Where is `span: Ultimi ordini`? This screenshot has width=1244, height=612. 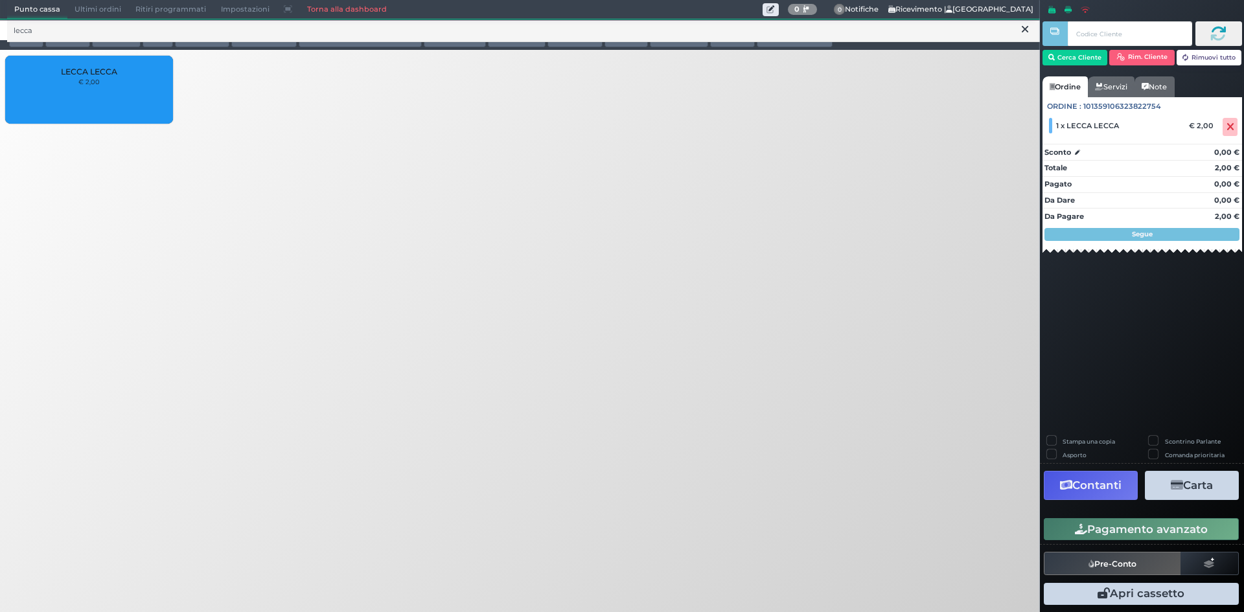
span: Ultimi ordini is located at coordinates (98, 10).